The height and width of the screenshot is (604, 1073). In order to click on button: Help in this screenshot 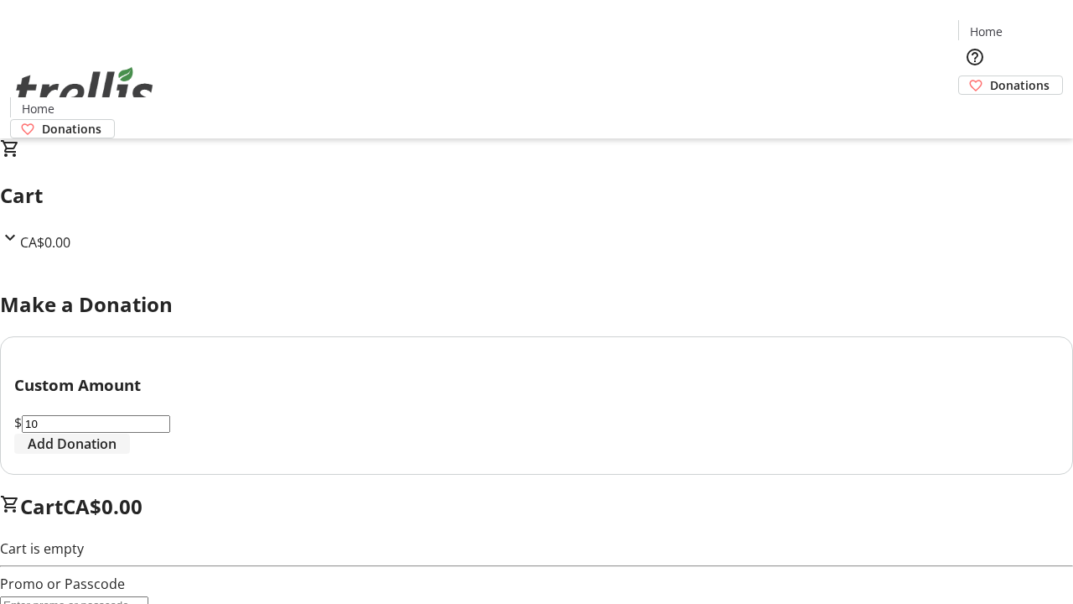, I will do `click(975, 57)`.